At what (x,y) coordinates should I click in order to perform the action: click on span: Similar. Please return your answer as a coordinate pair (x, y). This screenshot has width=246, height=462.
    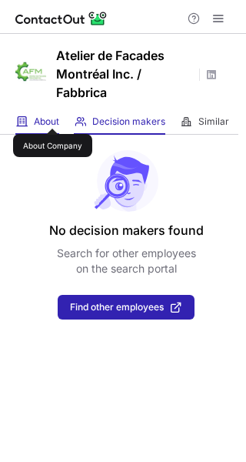
    Looking at the image, I should click on (214, 122).